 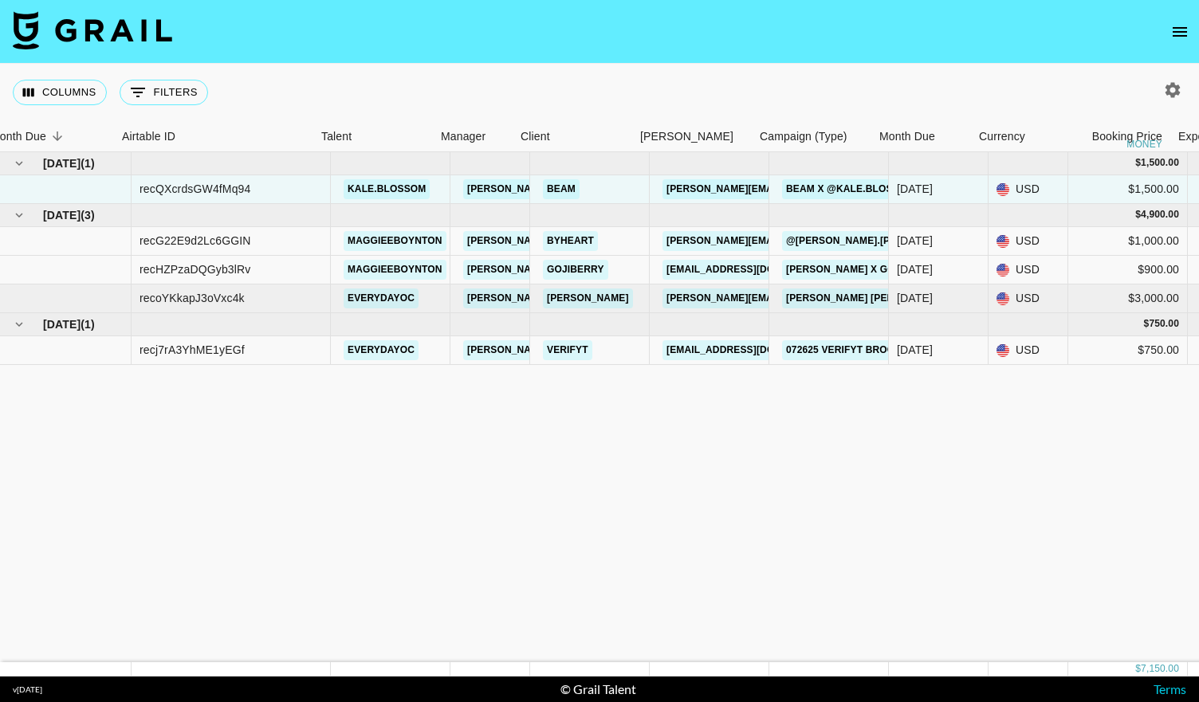 I want to click on a: Beam, so click(x=561, y=189).